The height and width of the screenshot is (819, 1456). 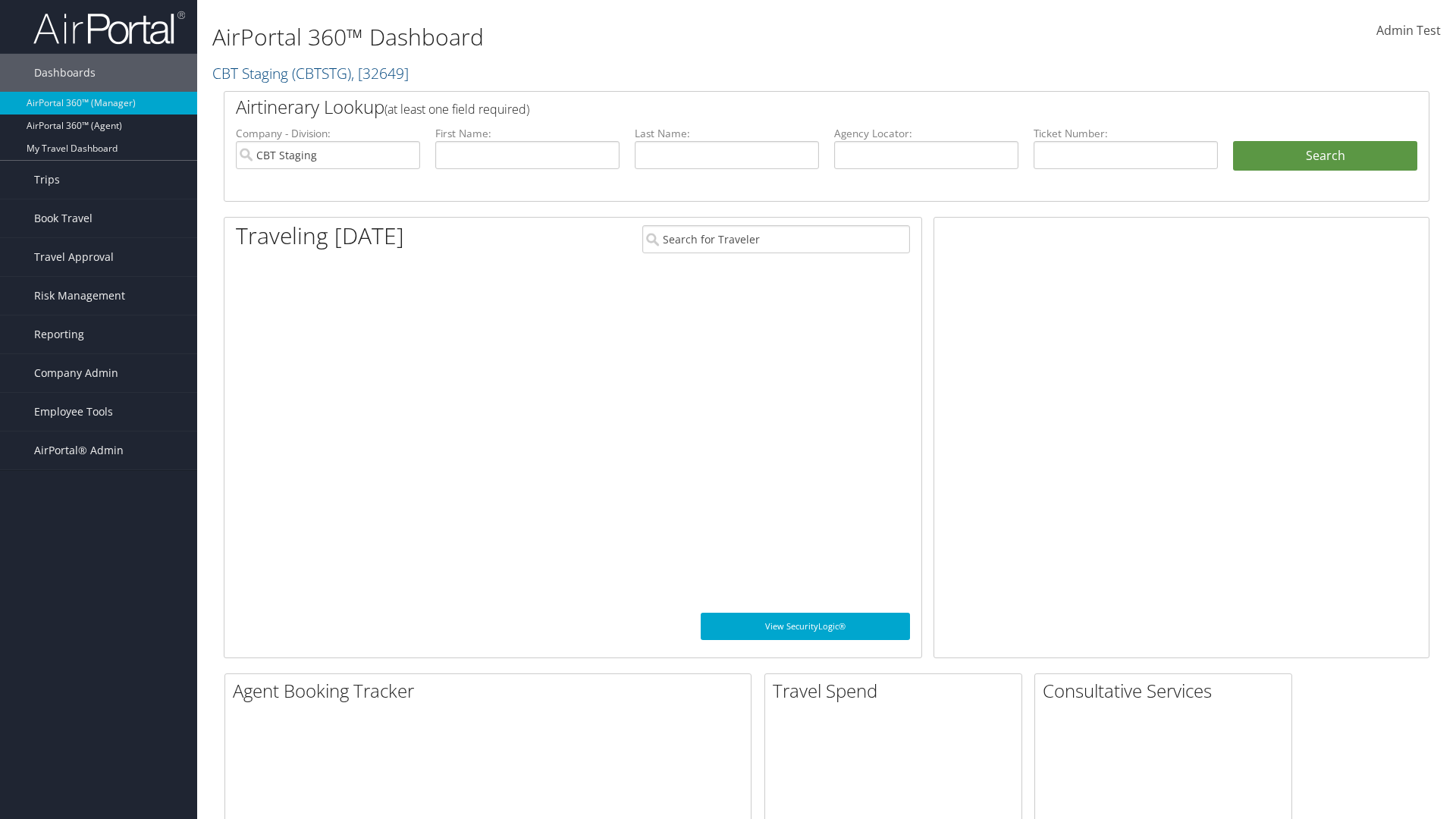 What do you see at coordinates (805, 627) in the screenshot?
I see `a: View SecurityLogic®` at bounding box center [805, 627].